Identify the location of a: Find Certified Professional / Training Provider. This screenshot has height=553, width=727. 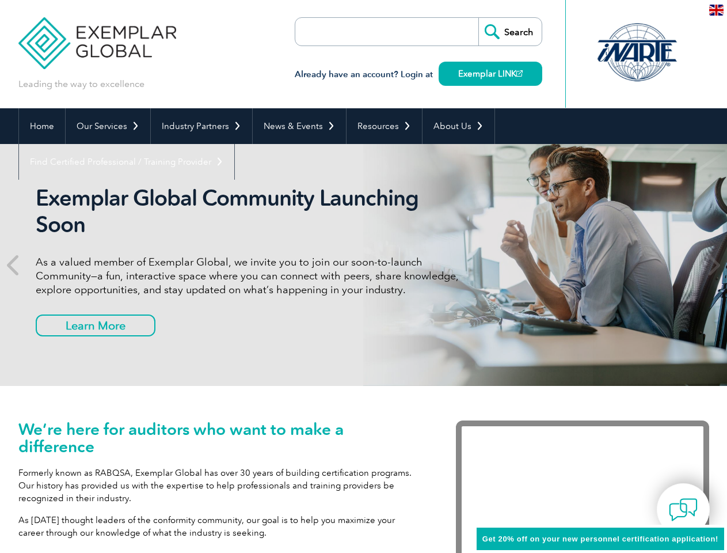
(127, 162).